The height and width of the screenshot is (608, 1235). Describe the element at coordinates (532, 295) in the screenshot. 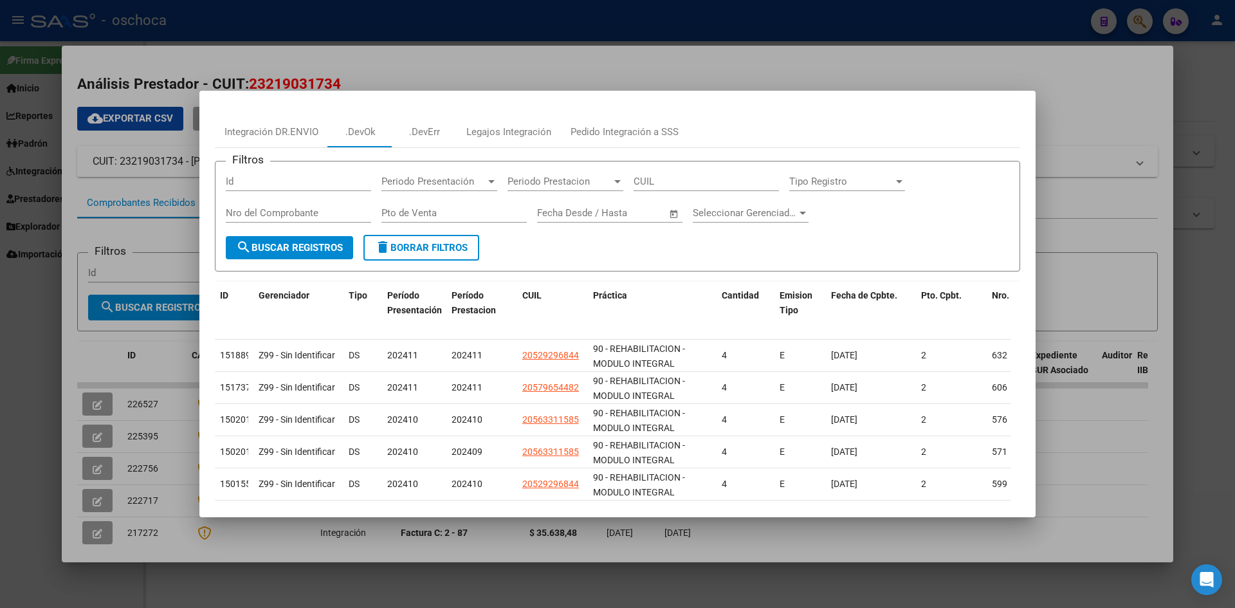

I see `span: CUIL` at that location.